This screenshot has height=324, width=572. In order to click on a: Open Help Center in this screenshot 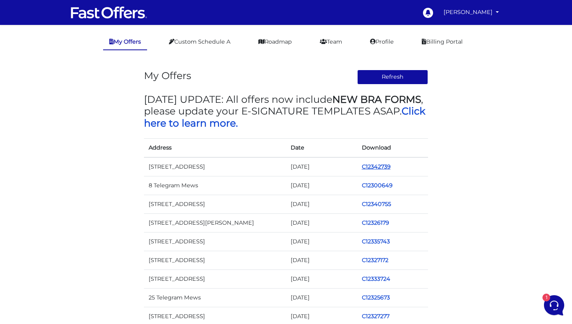, I will do `click(120, 144)`.